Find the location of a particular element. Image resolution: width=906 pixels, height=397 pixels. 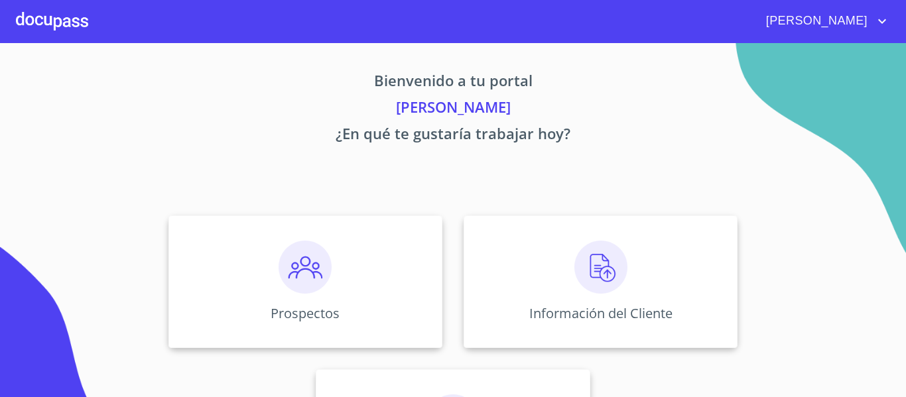

button: account of current user is located at coordinates (823, 21).